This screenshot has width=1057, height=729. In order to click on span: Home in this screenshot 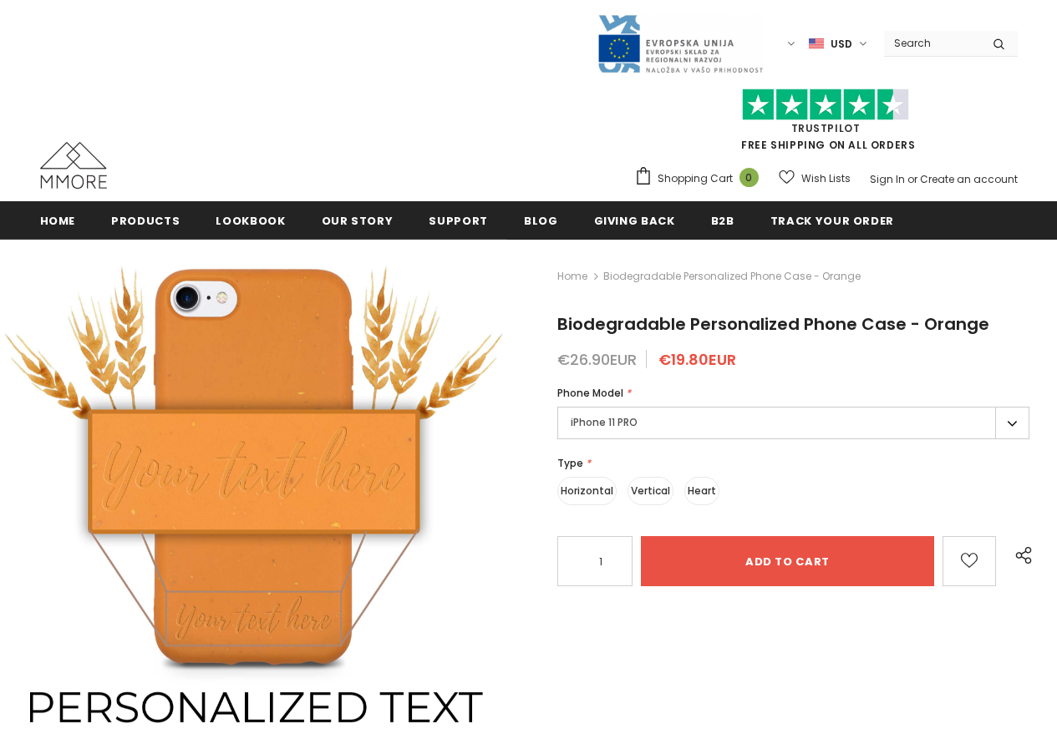, I will do `click(58, 221)`.